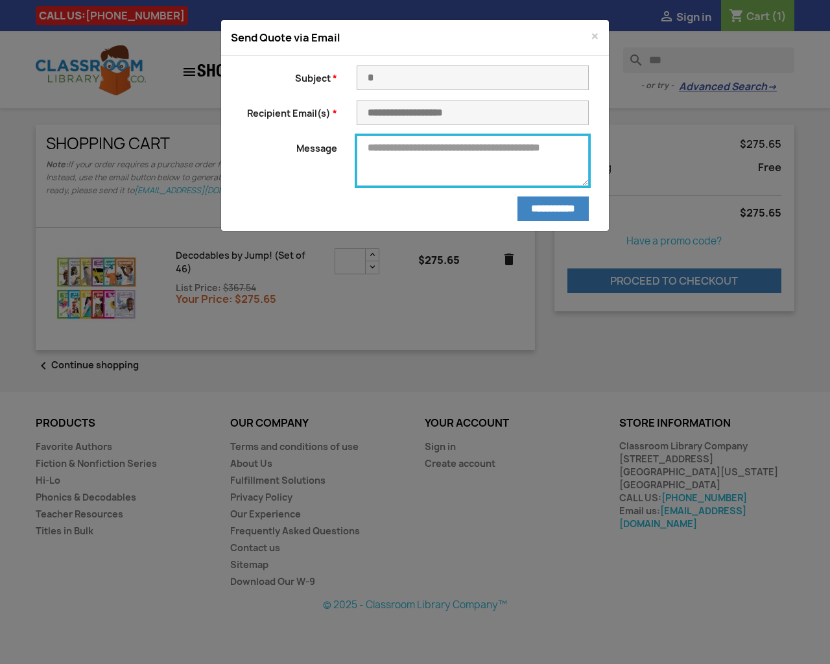 This screenshot has width=830, height=664. I want to click on h5: Send Quote via Email, so click(285, 38).